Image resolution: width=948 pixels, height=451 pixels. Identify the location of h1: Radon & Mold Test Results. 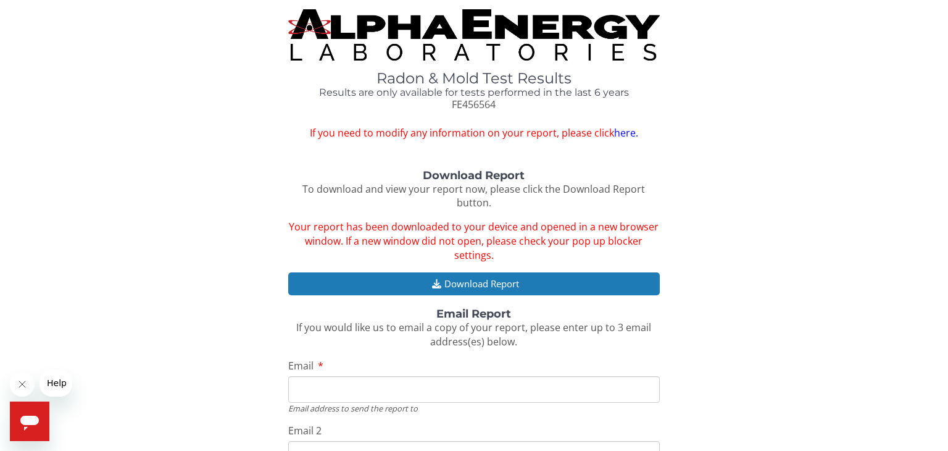
(474, 78).